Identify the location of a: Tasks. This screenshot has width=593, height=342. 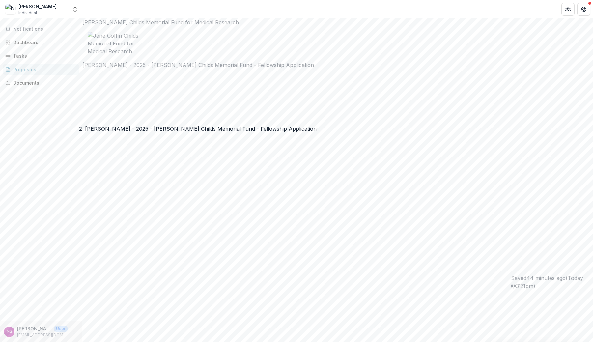
(41, 56).